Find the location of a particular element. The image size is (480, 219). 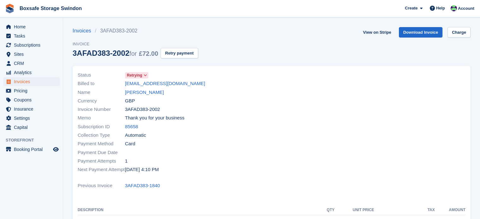

span: CRM is located at coordinates (33, 63).